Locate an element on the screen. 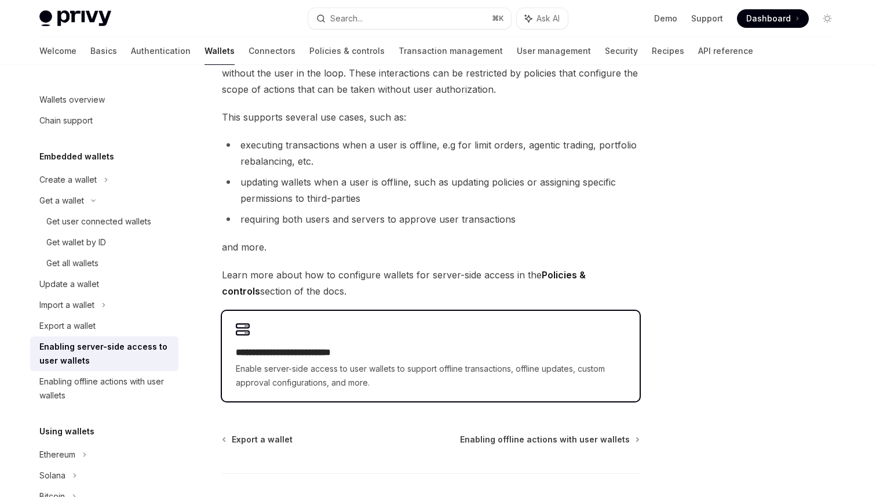  a: Recipes is located at coordinates (668, 51).